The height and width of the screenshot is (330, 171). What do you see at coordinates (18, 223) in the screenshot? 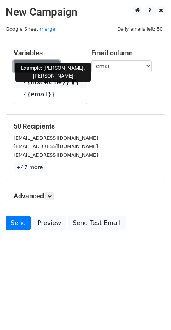
I see `a: Send` at bounding box center [18, 223].